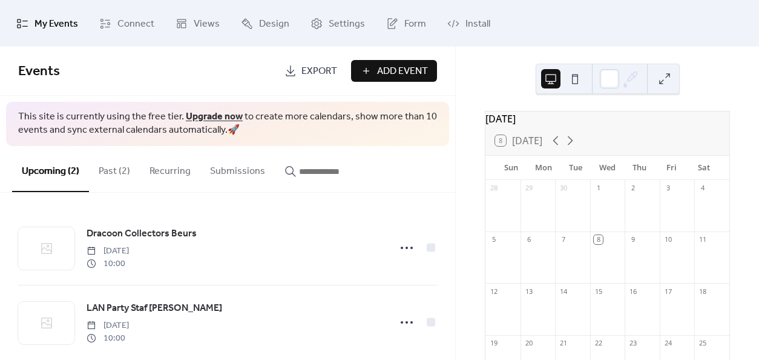 This screenshot has width=759, height=360. Describe the element at coordinates (632, 239) in the screenshot. I see `div: 9` at that location.